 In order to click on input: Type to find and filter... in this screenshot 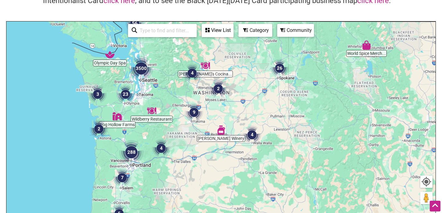, I will do `click(165, 30)`.